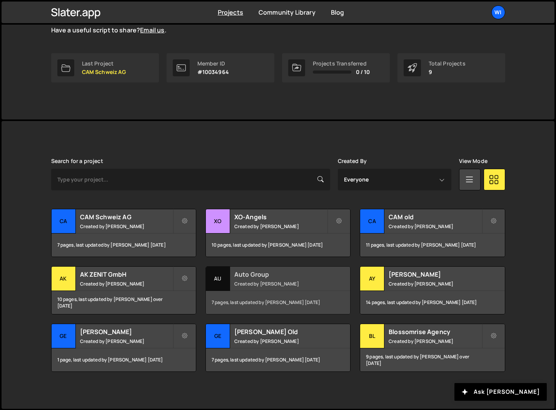  Describe the element at coordinates (231, 12) in the screenshot. I see `a: Projects` at that location.